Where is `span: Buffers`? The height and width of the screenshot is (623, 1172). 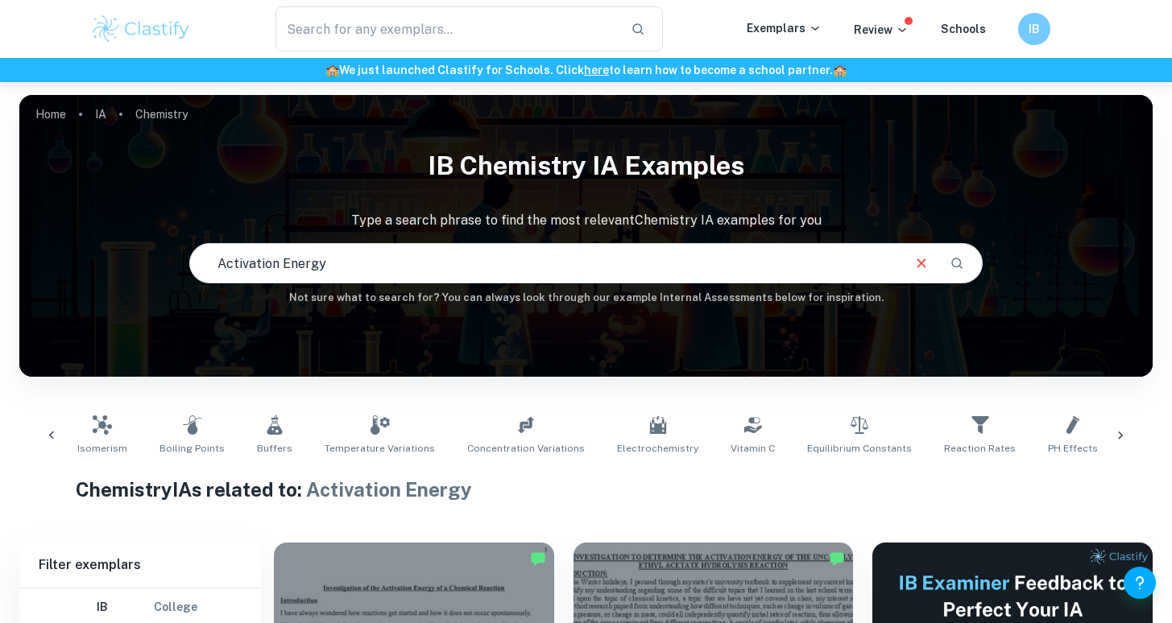
span: Buffers is located at coordinates (275, 449).